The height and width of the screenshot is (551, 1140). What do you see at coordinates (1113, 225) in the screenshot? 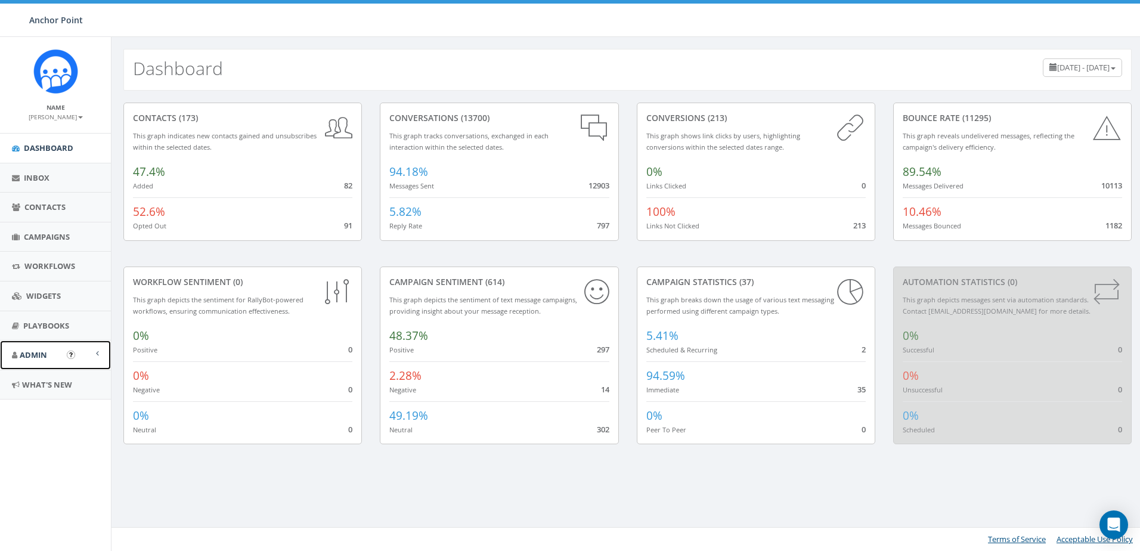
I see `span: 1182` at bounding box center [1113, 225].